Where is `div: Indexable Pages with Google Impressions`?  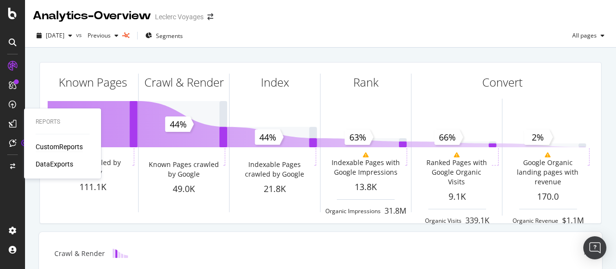 div: Indexable Pages with Google Impressions is located at coordinates (365, 167).